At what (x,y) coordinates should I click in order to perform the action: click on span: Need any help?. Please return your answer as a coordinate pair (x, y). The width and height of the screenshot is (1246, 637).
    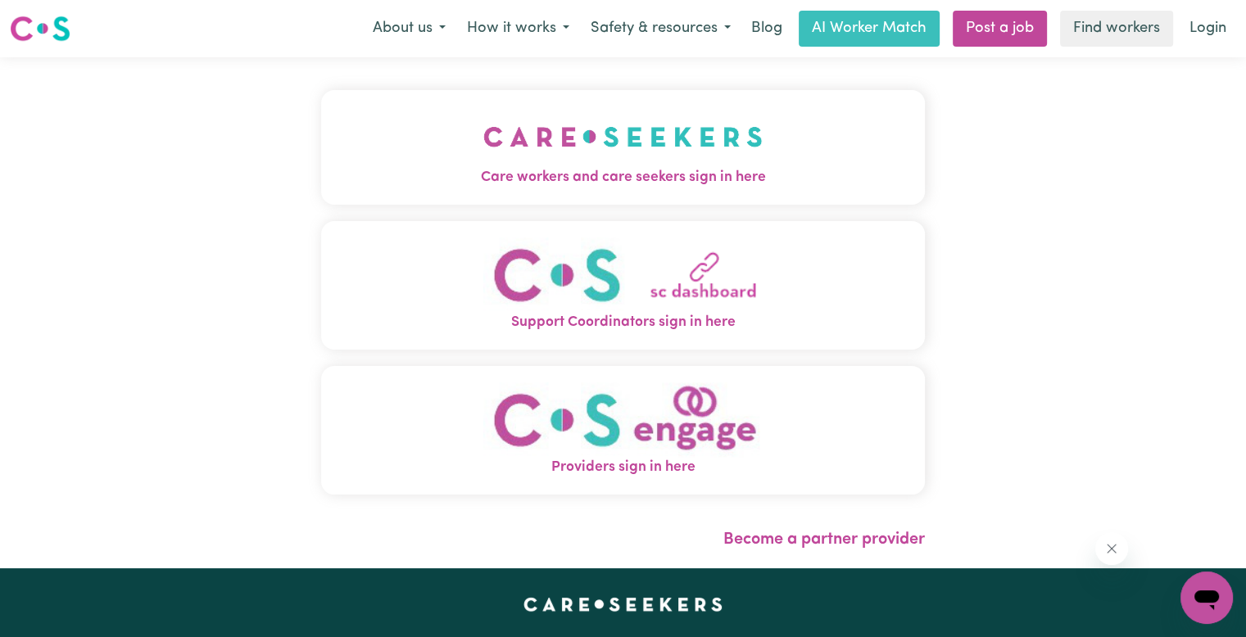
    Looking at the image, I should click on (54, 18).